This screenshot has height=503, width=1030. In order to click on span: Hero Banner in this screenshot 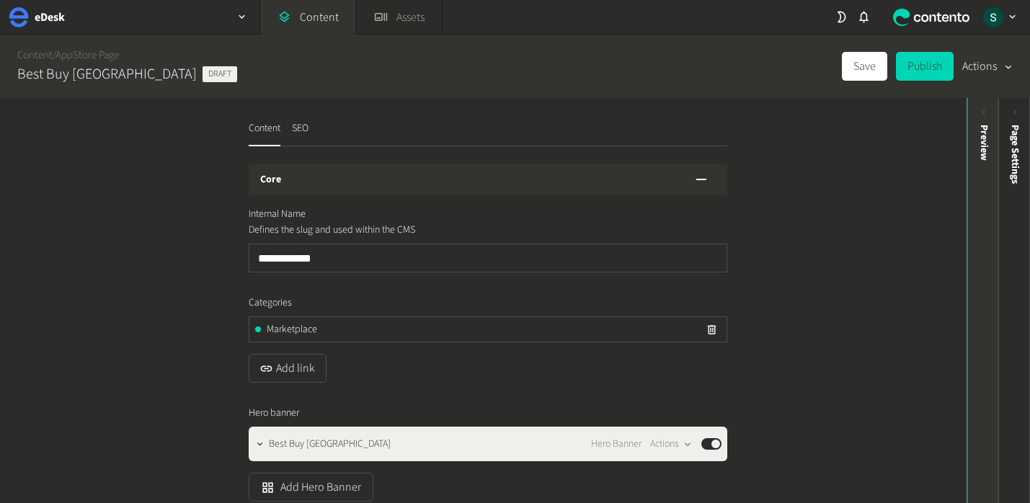, I will do `click(617, 444)`.